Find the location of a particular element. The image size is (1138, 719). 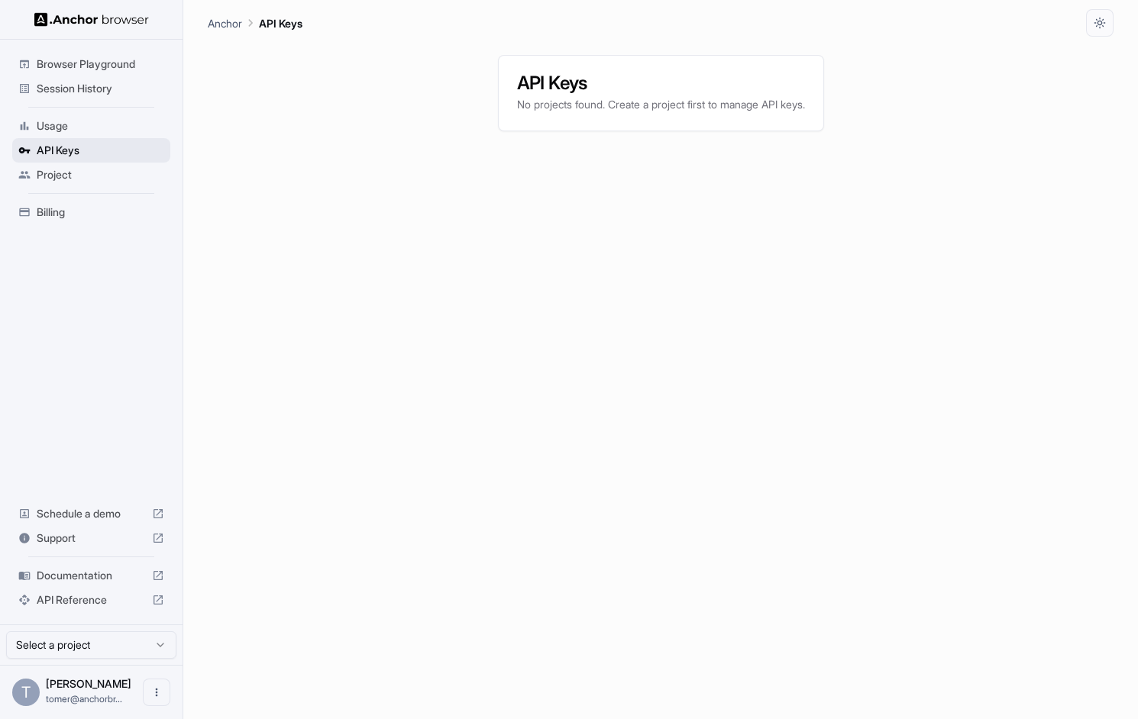

span: Billing is located at coordinates (100, 212).